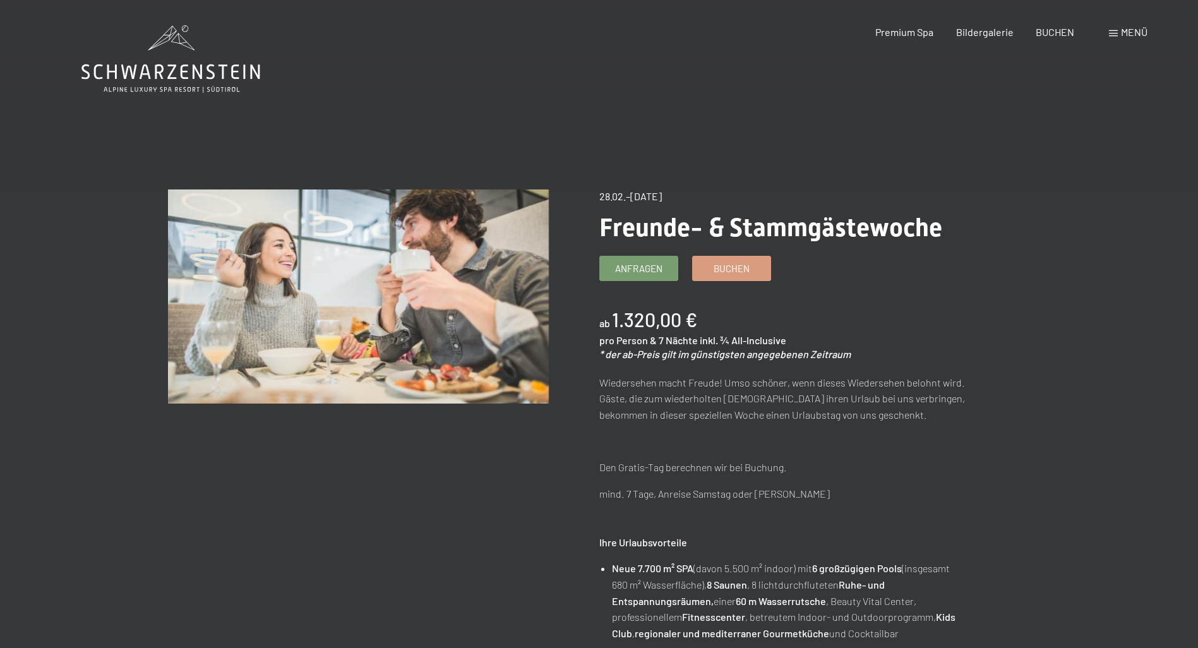 This screenshot has height=648, width=1198. Describe the element at coordinates (727, 584) in the screenshot. I see `strong: 8 Saunen` at that location.